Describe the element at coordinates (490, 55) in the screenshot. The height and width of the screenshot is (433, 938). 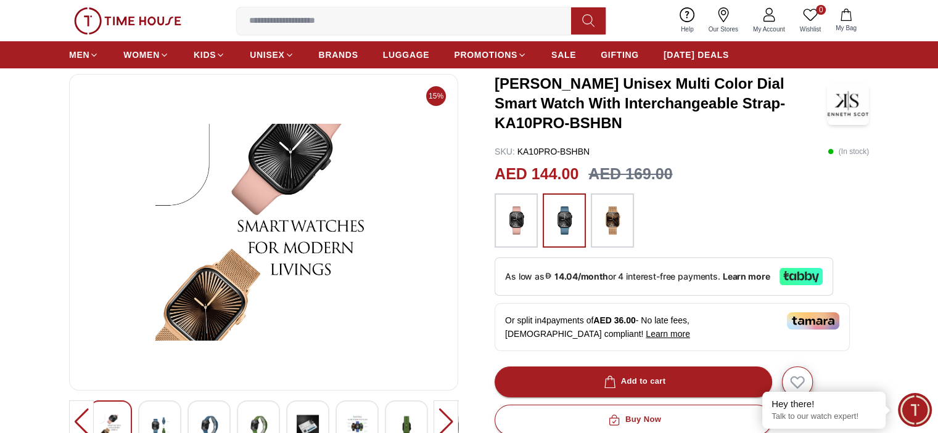
I see `a: PROMOTIONS` at that location.